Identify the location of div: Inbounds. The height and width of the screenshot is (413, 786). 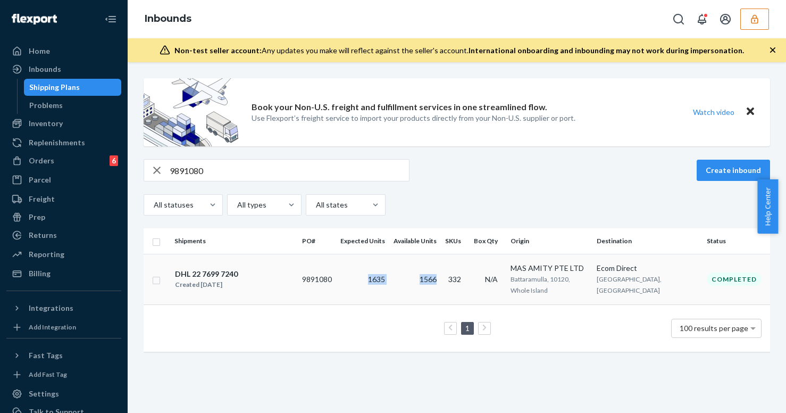
(45, 69).